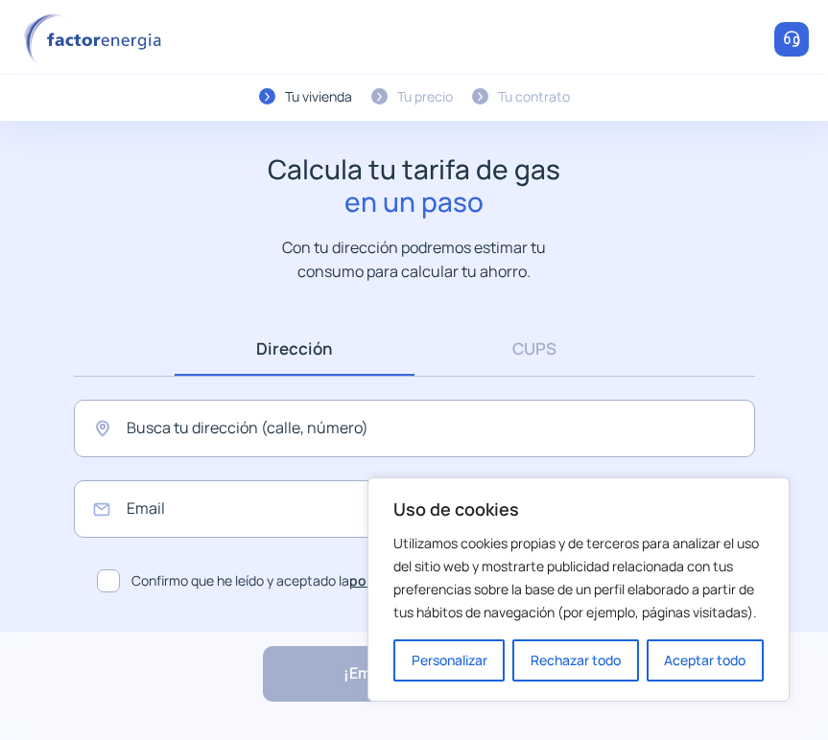  What do you see at coordinates (578, 590) in the screenshot?
I see `div: Uso de cookies` at bounding box center [578, 590].